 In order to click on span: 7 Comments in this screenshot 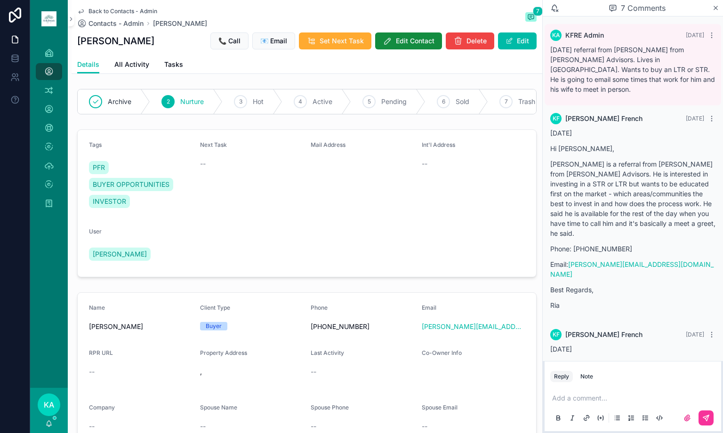, I will do `click(643, 8)`.